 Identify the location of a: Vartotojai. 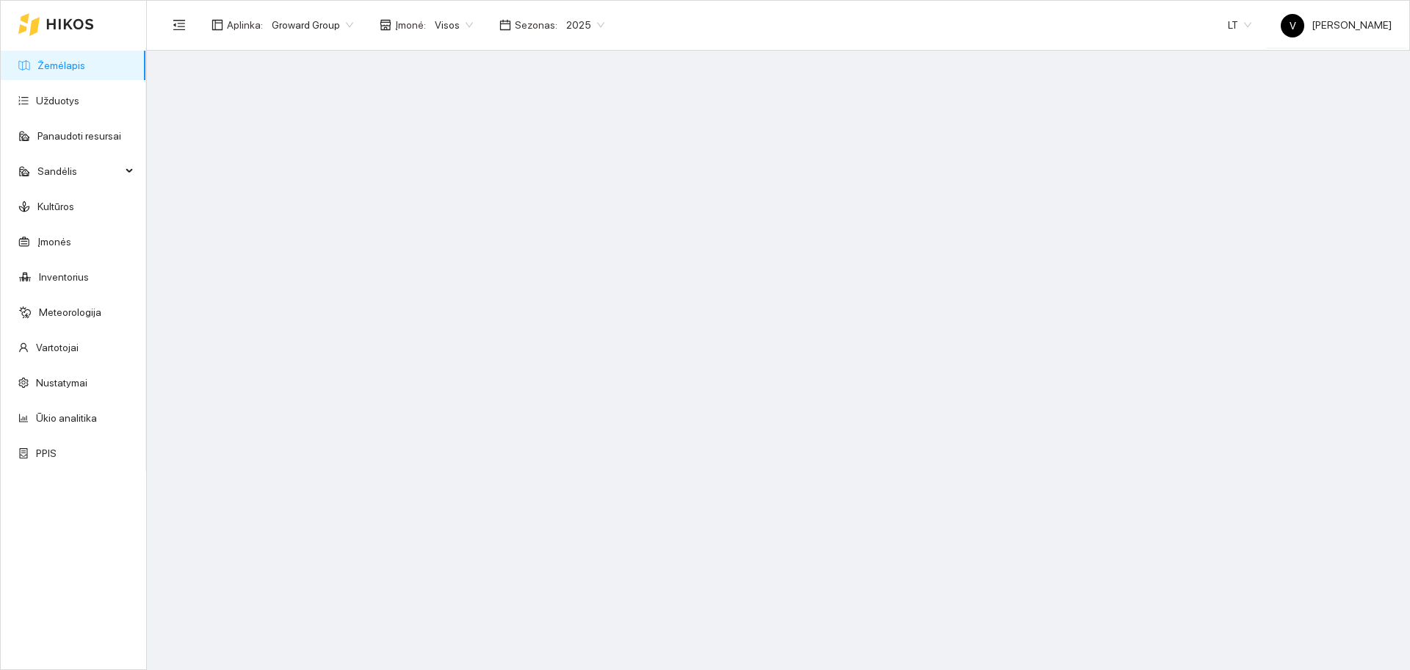
(57, 347).